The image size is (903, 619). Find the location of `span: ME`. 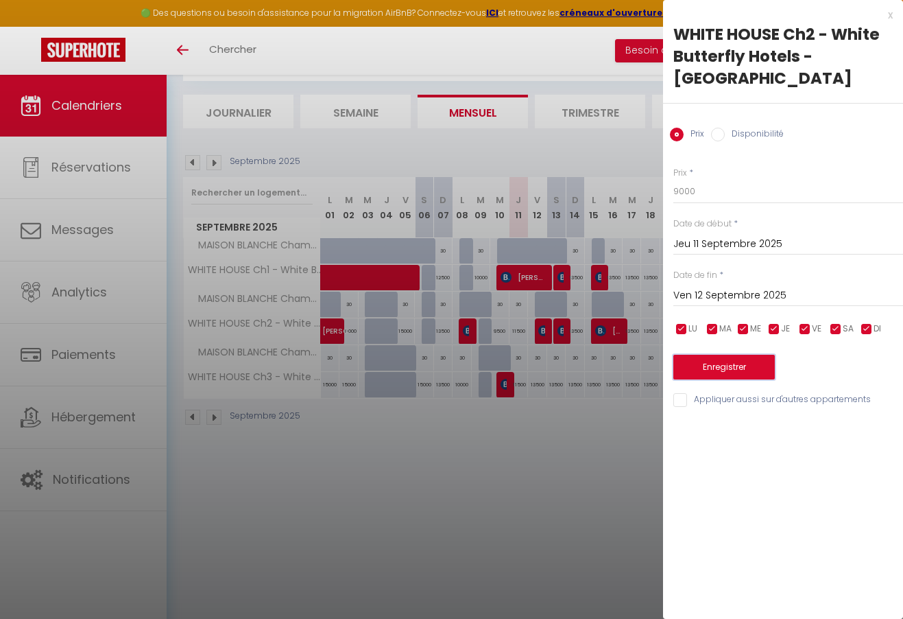

span: ME is located at coordinates (756, 329).